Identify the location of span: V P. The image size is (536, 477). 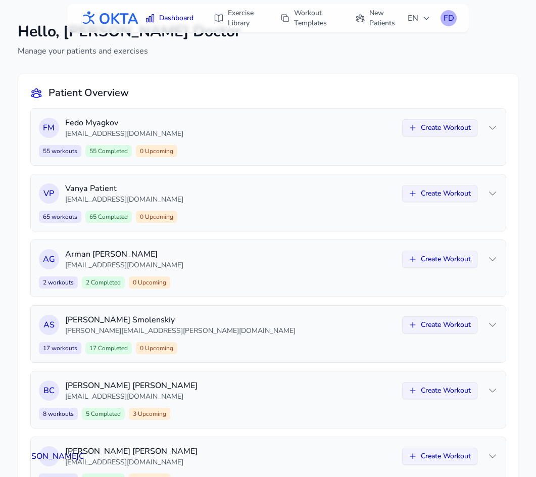
(49, 194).